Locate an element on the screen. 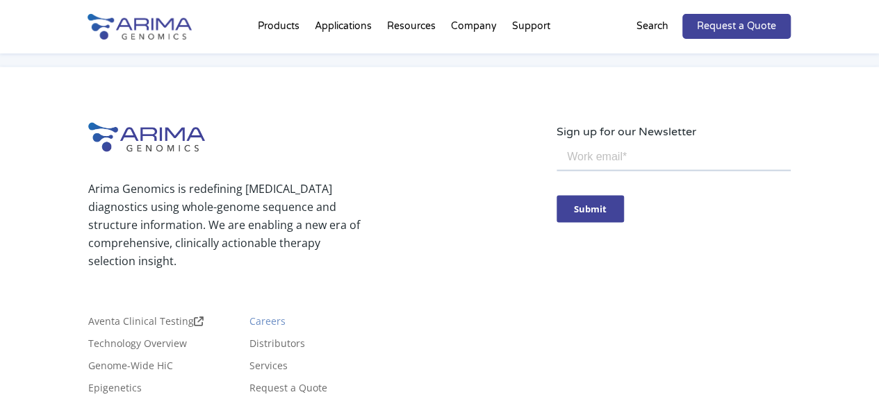  a: Technology Overview is located at coordinates (138, 346).